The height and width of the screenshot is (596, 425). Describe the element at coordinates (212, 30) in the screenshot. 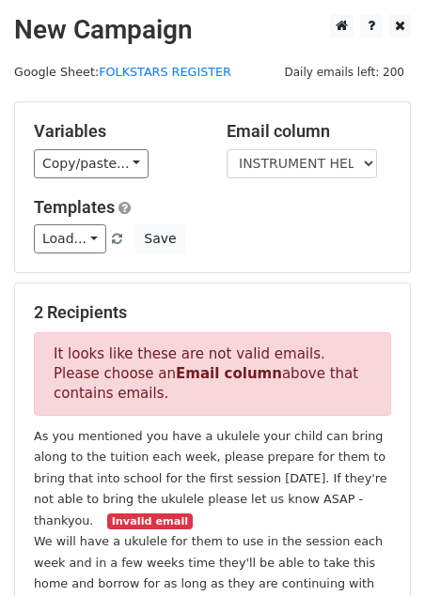

I see `h2: New Campaign` at that location.